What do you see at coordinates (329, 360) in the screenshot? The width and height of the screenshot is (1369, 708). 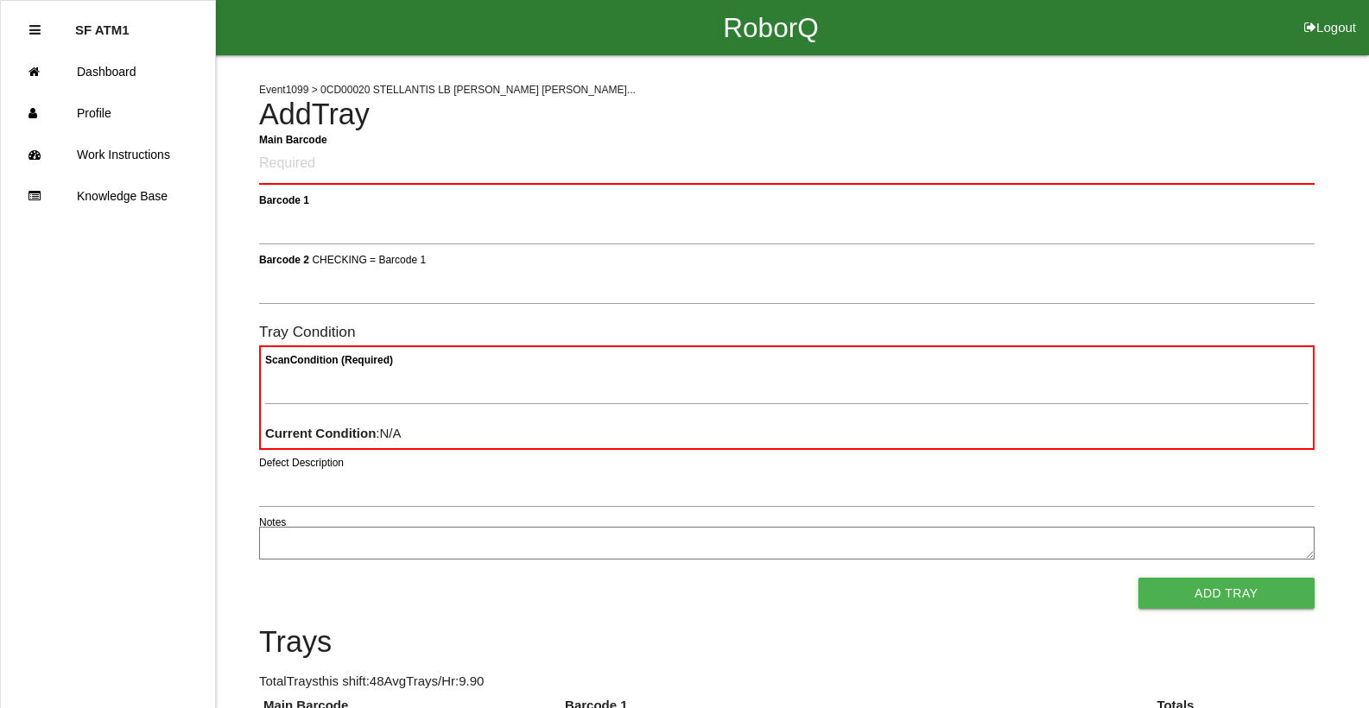 I see `b: Scan Condition (Required)` at bounding box center [329, 360].